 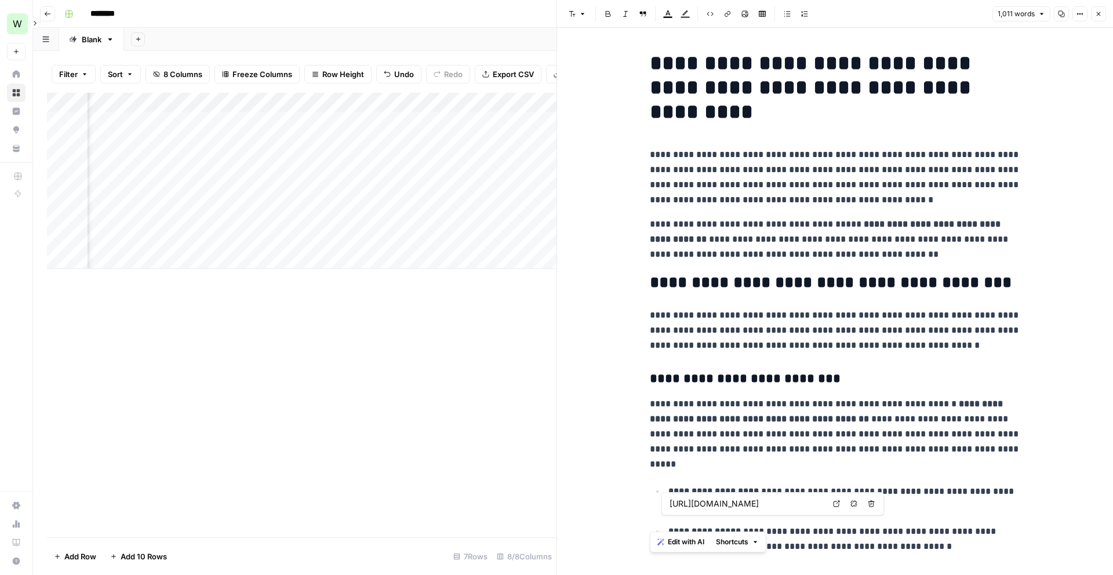 I want to click on button: Shortcuts, so click(x=737, y=542).